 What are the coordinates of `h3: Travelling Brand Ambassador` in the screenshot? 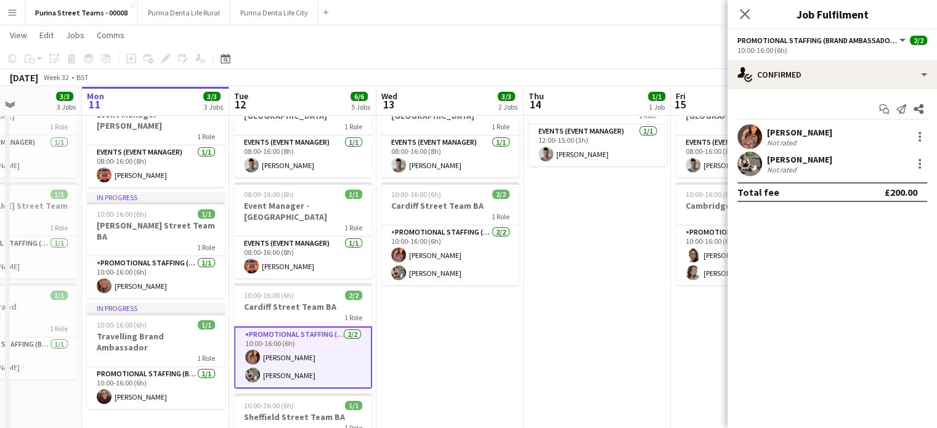 It's located at (156, 342).